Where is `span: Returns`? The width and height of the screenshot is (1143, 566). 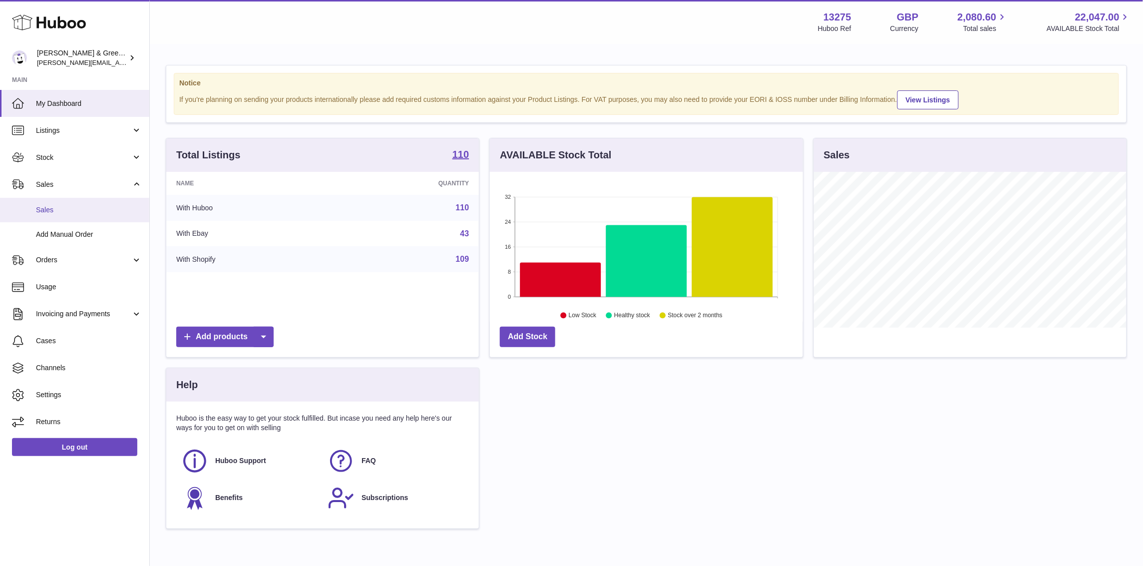 span: Returns is located at coordinates (89, 421).